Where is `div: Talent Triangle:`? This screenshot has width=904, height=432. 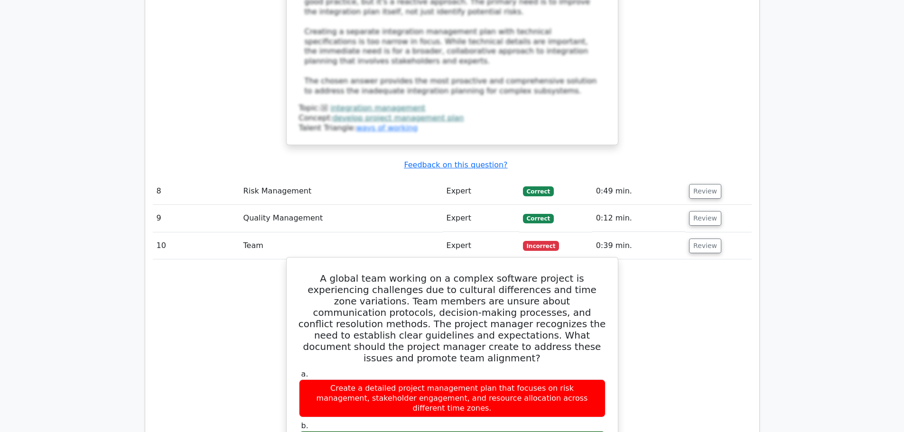 div: Talent Triangle: is located at coordinates (452, 118).